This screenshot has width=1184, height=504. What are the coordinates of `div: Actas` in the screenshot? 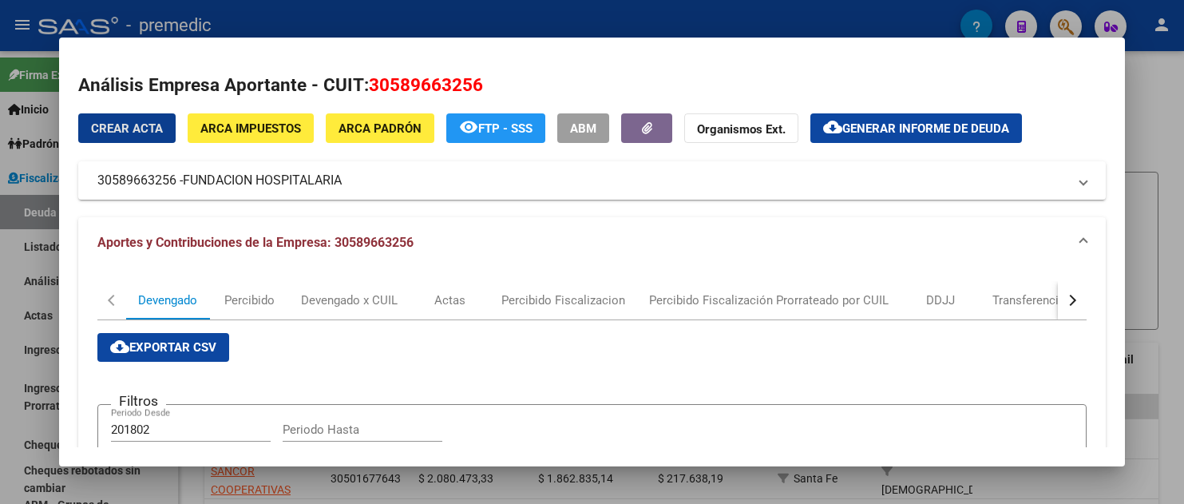 It's located at (450, 300).